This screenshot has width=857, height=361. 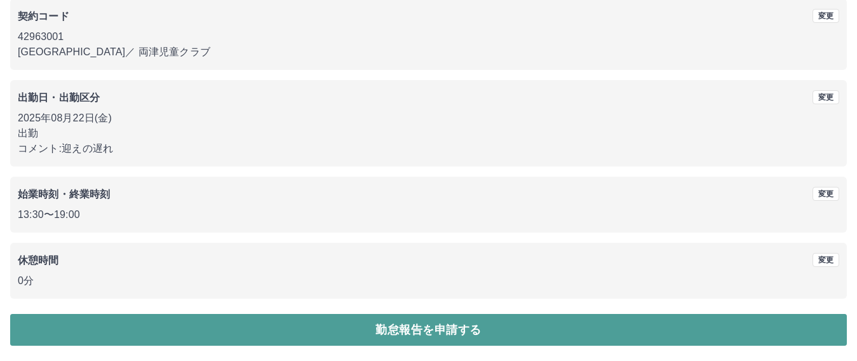 What do you see at coordinates (38, 260) in the screenshot?
I see `b: 休憩時間` at bounding box center [38, 260].